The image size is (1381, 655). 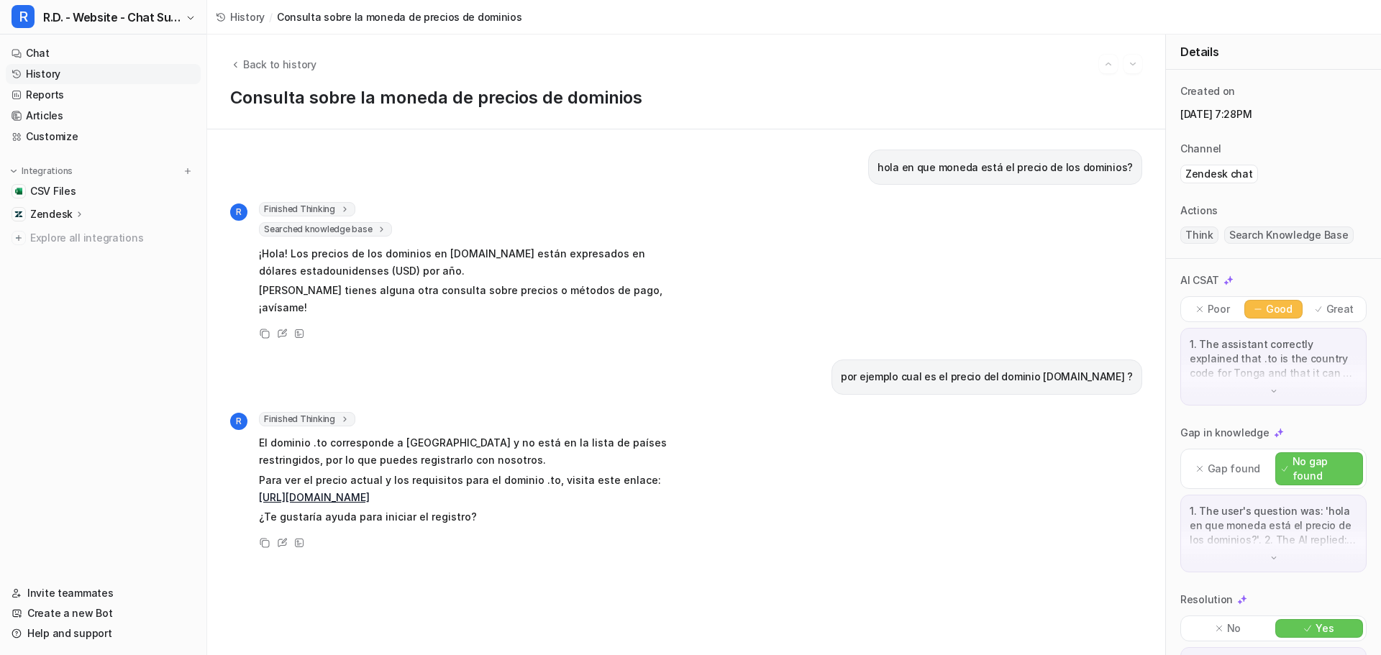 I want to click on p: No, so click(x=1233, y=628).